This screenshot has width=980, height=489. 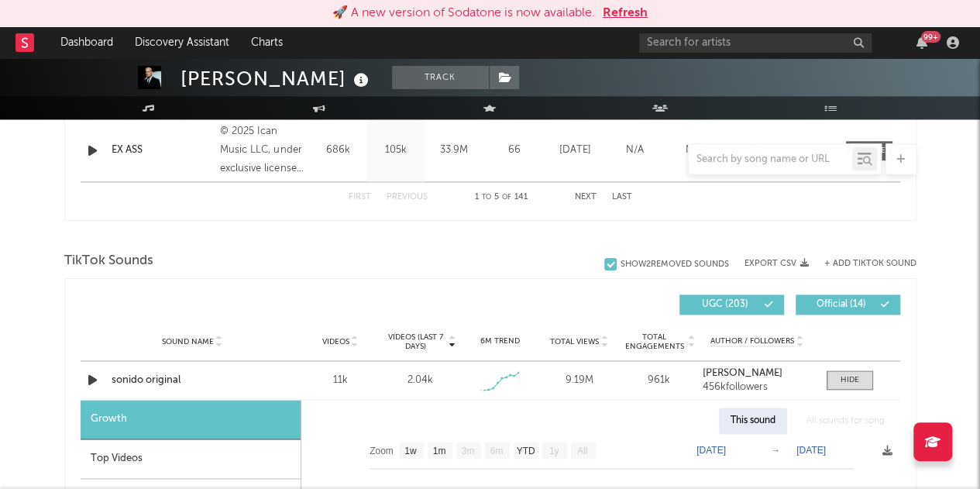 What do you see at coordinates (463, 13) in the screenshot?
I see `div: 🚀 A new version of Sodatone is now available.` at bounding box center [463, 13].